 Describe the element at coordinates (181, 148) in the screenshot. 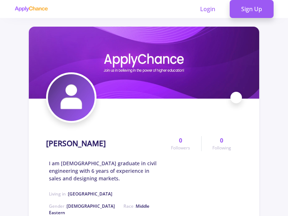

I see `span: Followers` at that location.